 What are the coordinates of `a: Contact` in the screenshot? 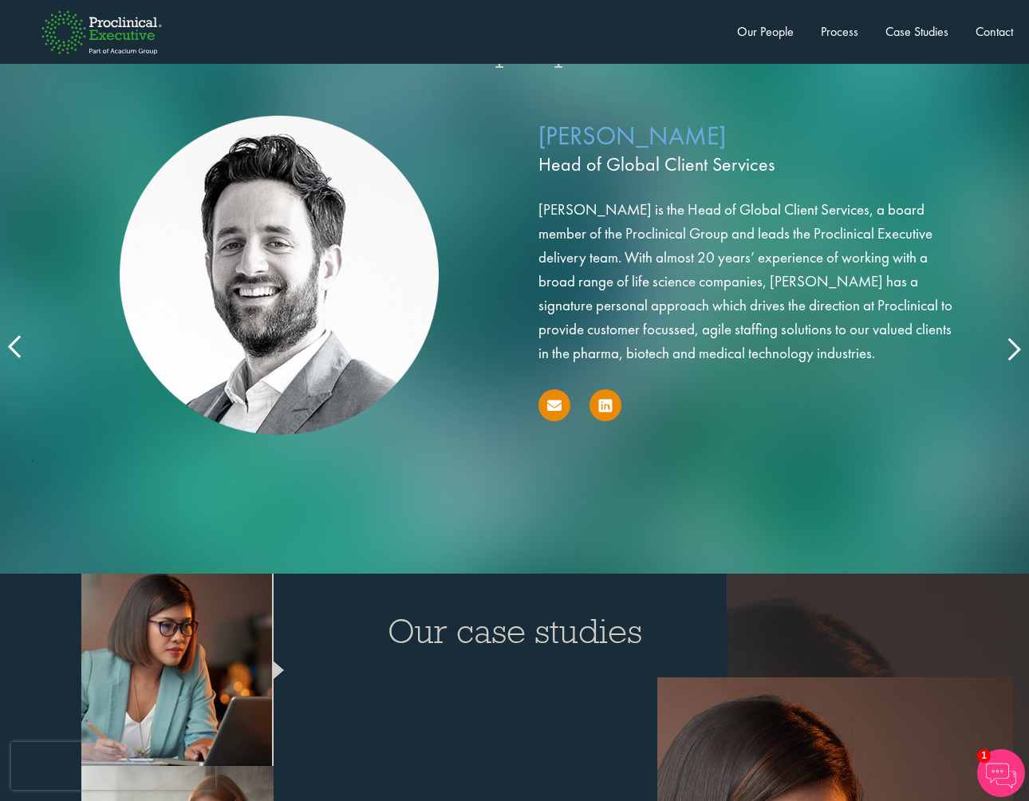 It's located at (994, 31).